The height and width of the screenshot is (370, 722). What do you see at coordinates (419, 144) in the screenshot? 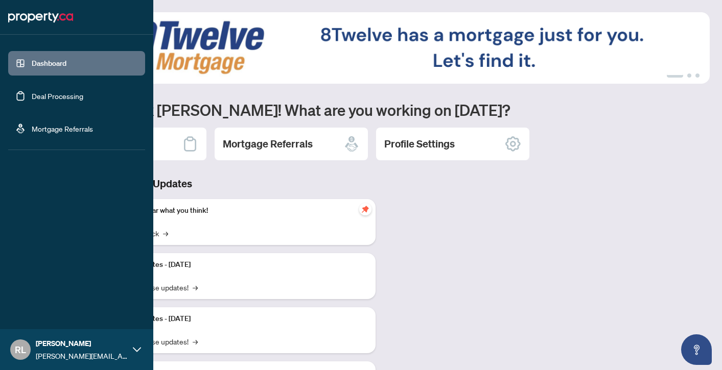
I see `h2: Profile Settings` at bounding box center [419, 144].